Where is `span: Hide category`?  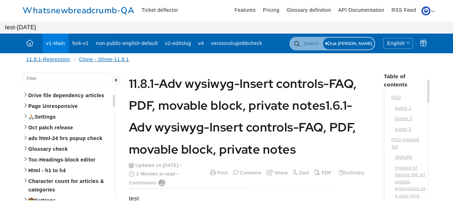 span: Hide category is located at coordinates (116, 81).